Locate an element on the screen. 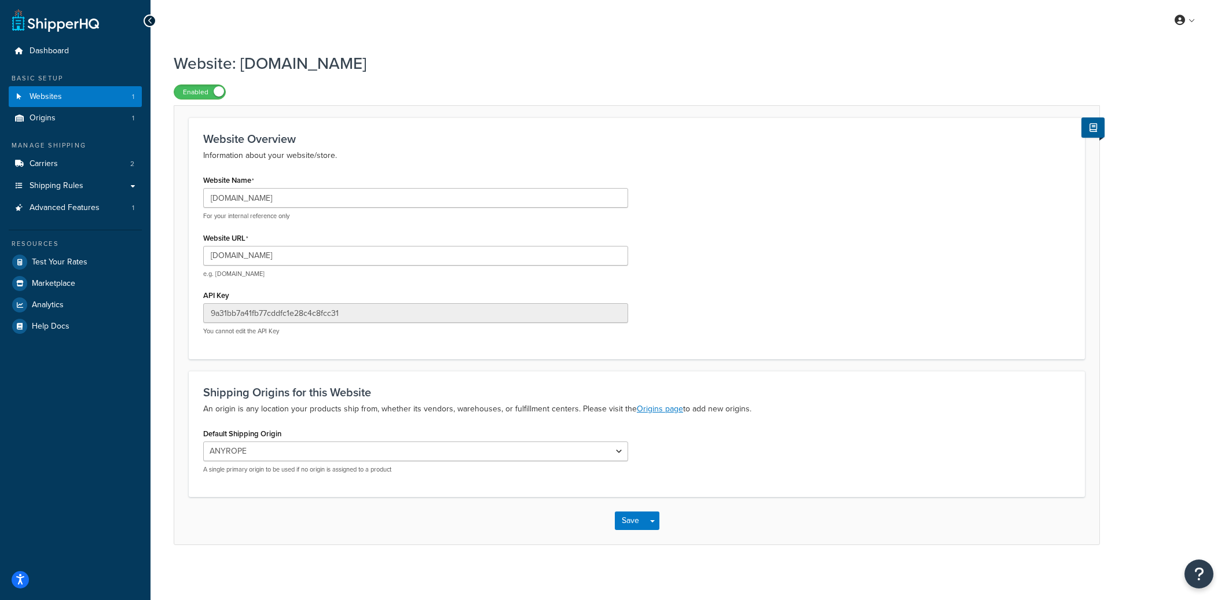 The image size is (1225, 600). li: Shipping Rules is located at coordinates (75, 186).